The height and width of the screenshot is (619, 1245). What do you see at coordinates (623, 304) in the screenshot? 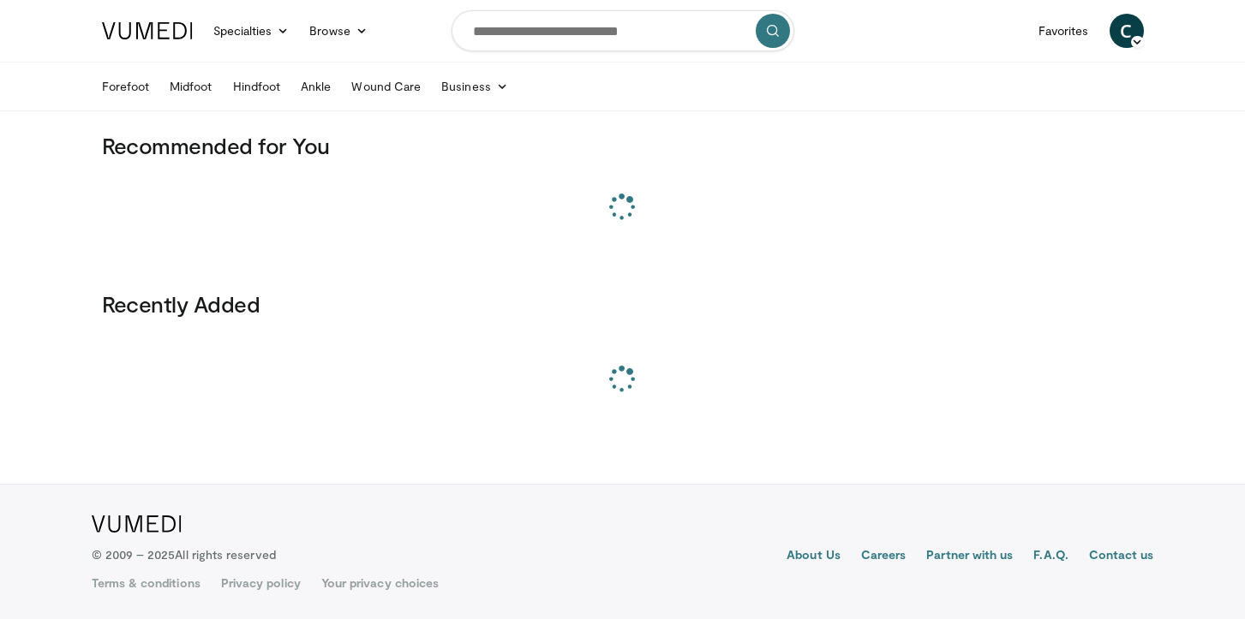
I see `h3: Recently Added` at bounding box center [623, 304].